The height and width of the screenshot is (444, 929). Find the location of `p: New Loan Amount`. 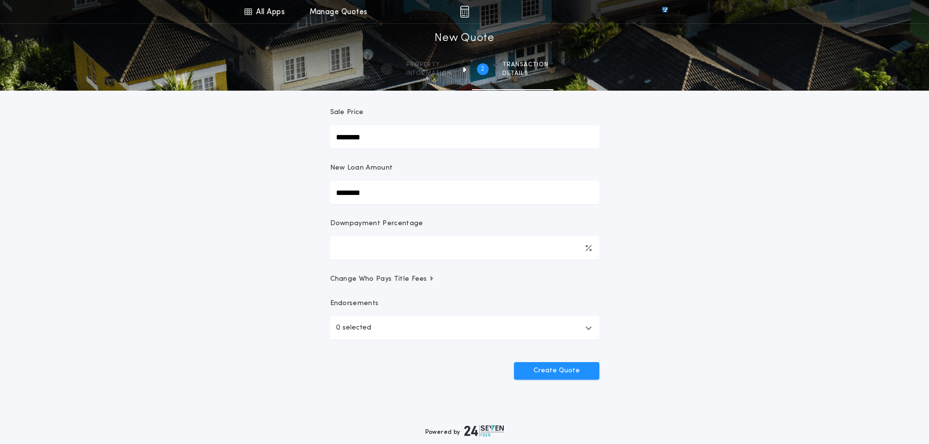

p: New Loan Amount is located at coordinates (361, 168).